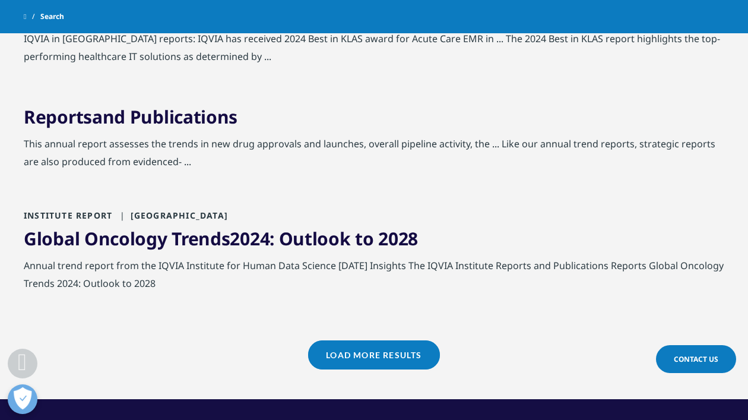 The image size is (748, 420). What do you see at coordinates (696, 358) in the screenshot?
I see `span: Contact Us` at bounding box center [696, 358].